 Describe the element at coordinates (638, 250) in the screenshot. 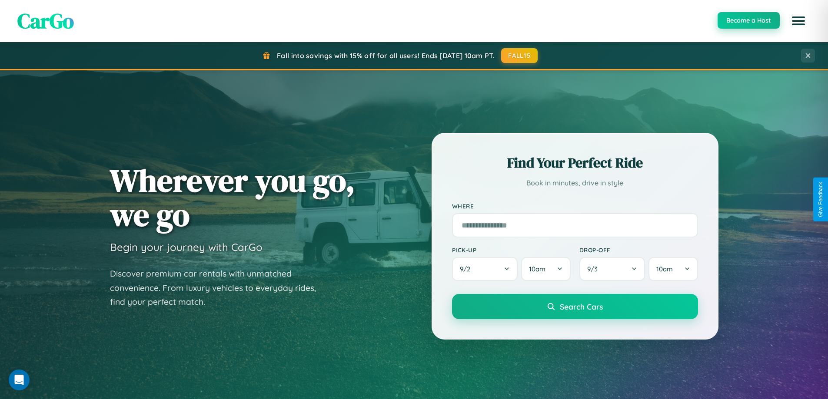

I see `label: Drop-off` at that location.